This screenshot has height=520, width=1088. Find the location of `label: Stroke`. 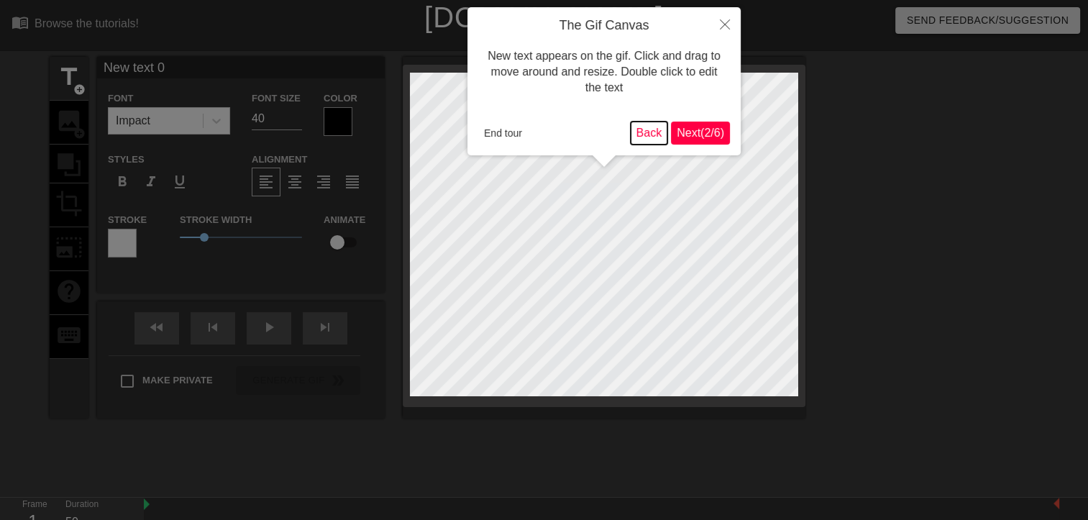

label: Stroke is located at coordinates (127, 220).